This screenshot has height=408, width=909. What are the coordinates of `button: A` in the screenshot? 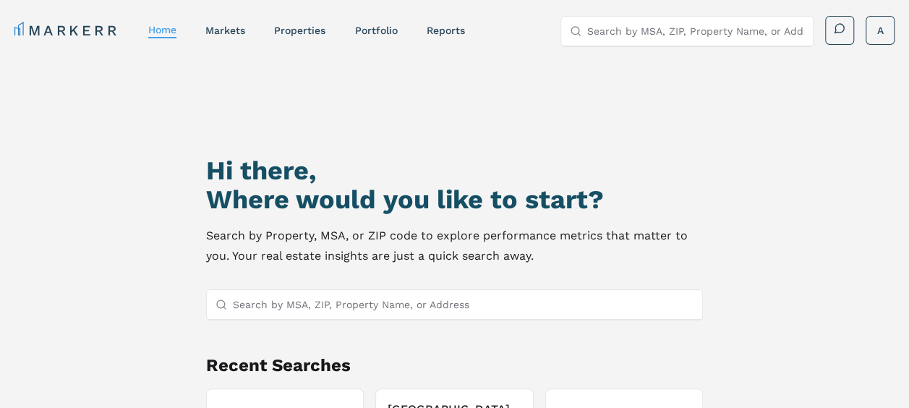 It's located at (880, 30).